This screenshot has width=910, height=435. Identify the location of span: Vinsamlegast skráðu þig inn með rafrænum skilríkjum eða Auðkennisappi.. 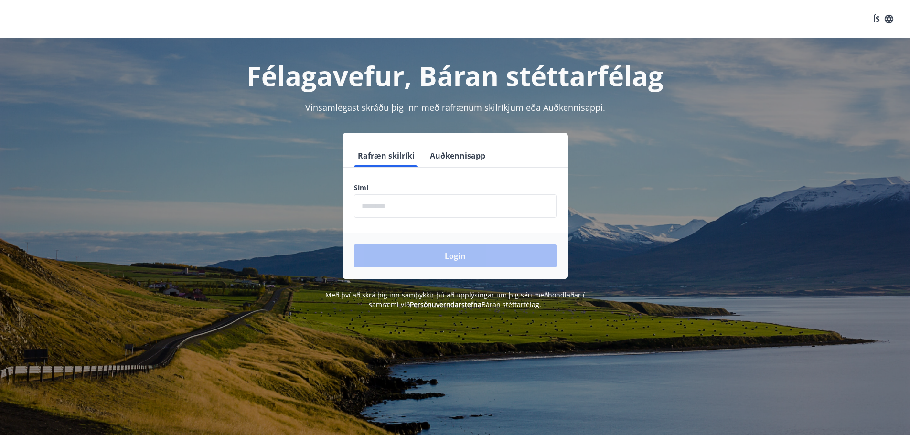
(455, 108).